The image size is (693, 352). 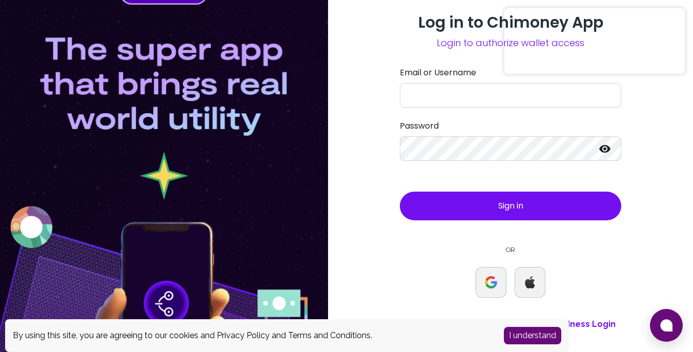 What do you see at coordinates (243, 335) in the screenshot?
I see `a: Privacy Policy` at bounding box center [243, 335].